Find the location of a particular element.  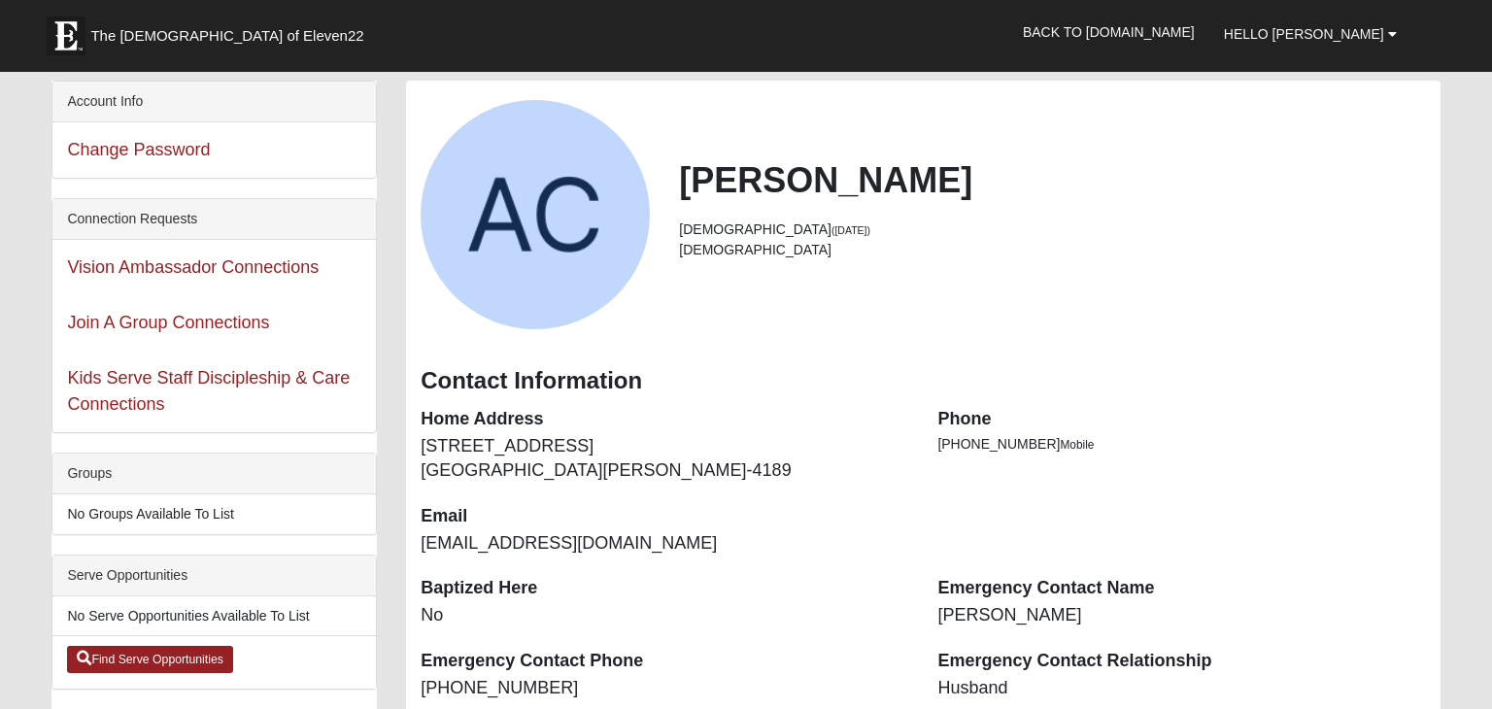

a: View Fullsize Photo is located at coordinates (535, 214).